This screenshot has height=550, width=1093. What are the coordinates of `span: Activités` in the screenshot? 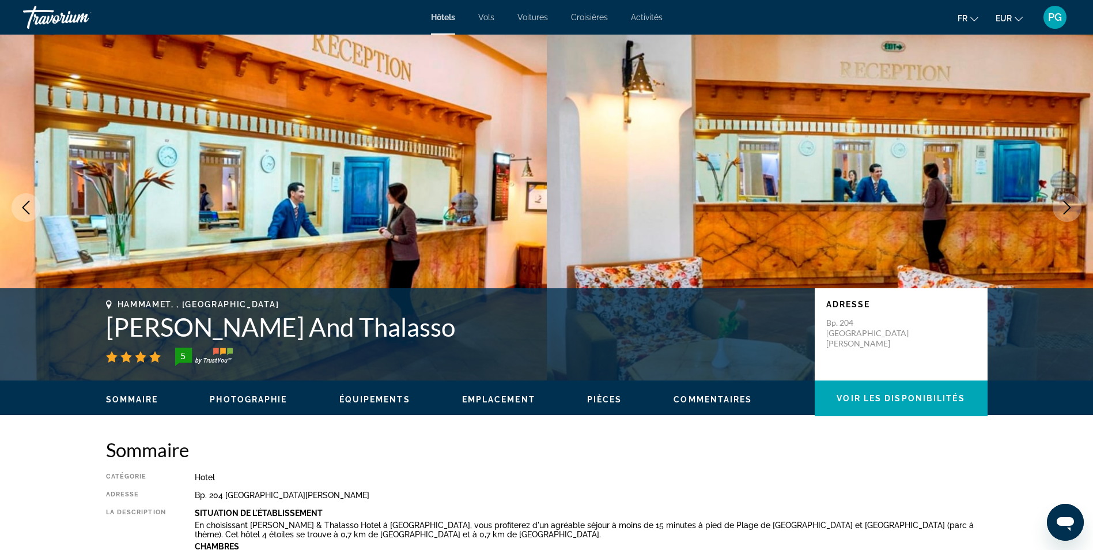 It's located at (646, 17).